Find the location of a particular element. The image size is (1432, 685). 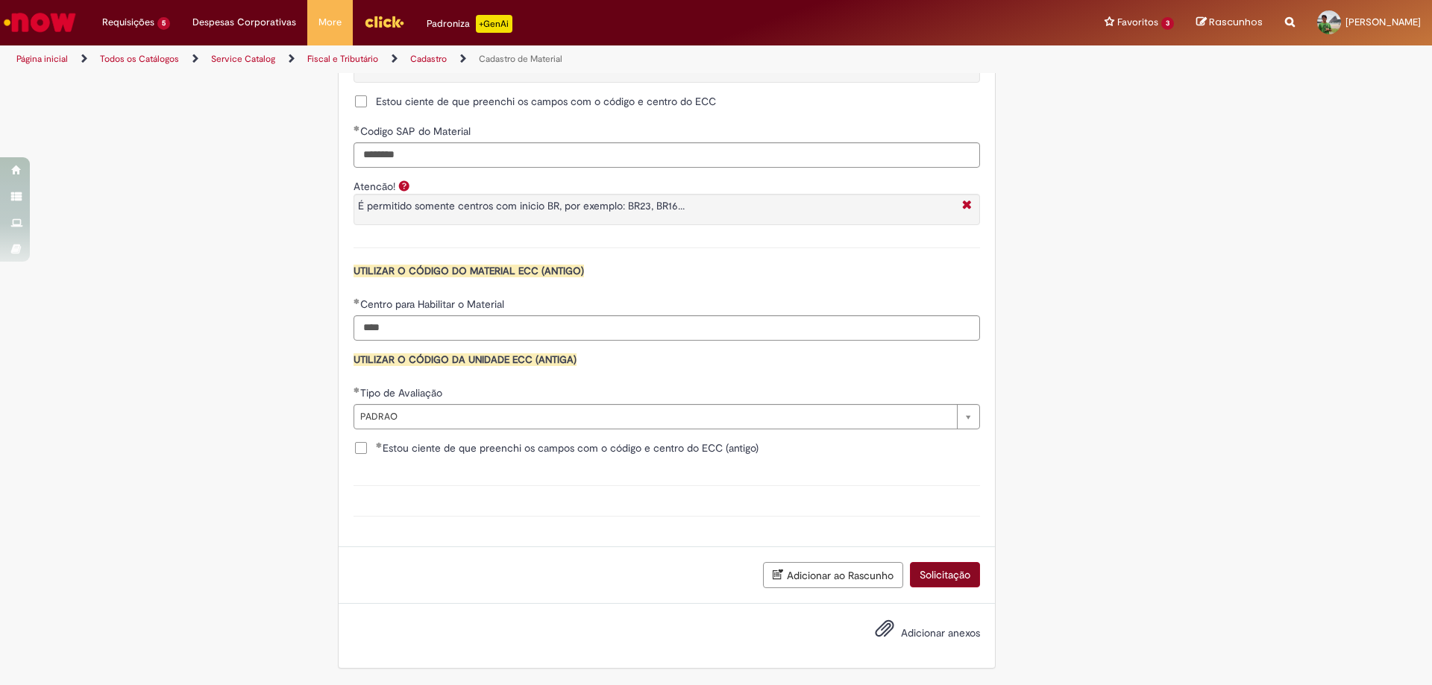

label: Atencão! is located at coordinates (374, 186).